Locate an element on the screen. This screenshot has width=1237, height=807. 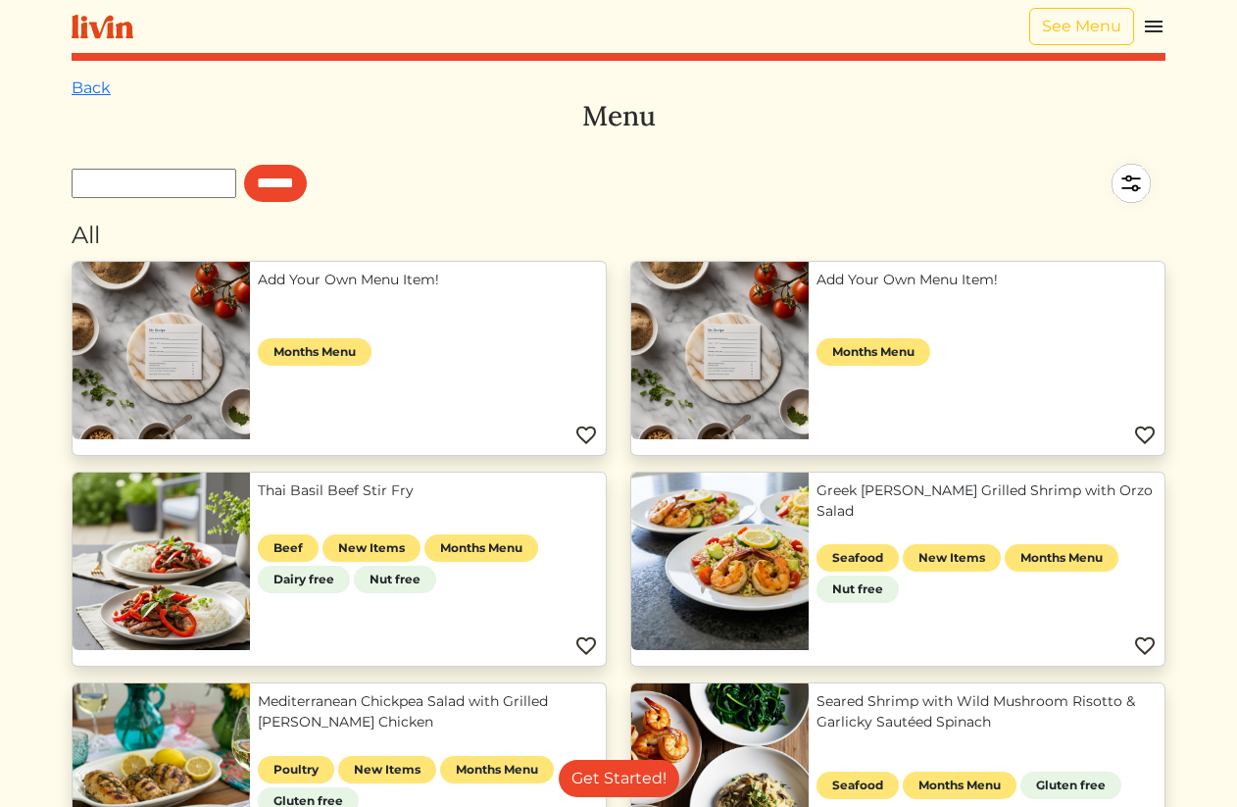
a: Back is located at coordinates (91, 87).